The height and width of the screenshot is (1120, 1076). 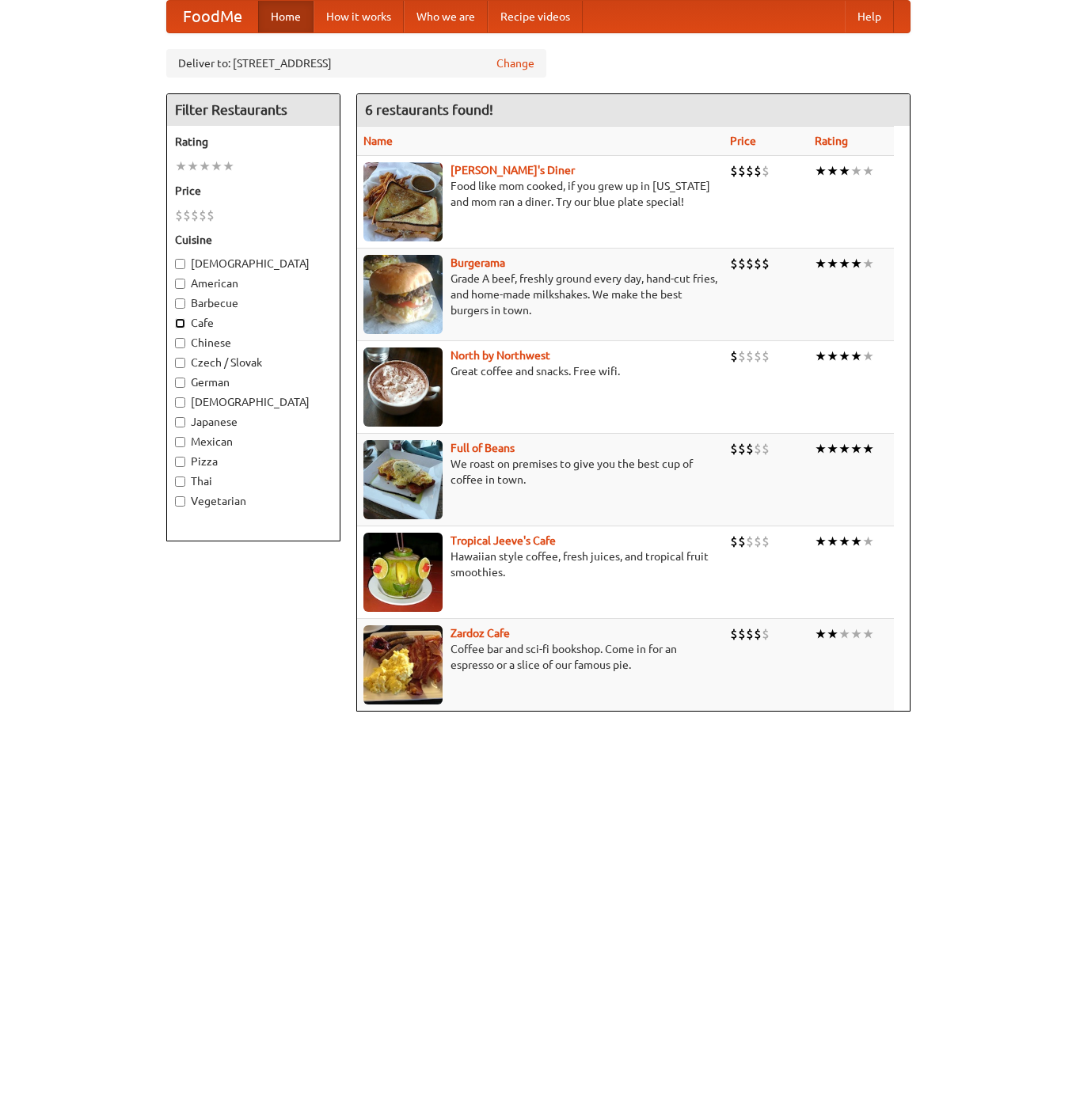 I want to click on label: German, so click(x=253, y=382).